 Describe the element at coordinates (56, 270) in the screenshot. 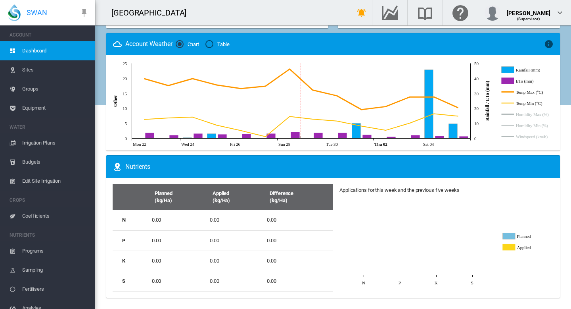

I see `span: Sampling` at that location.